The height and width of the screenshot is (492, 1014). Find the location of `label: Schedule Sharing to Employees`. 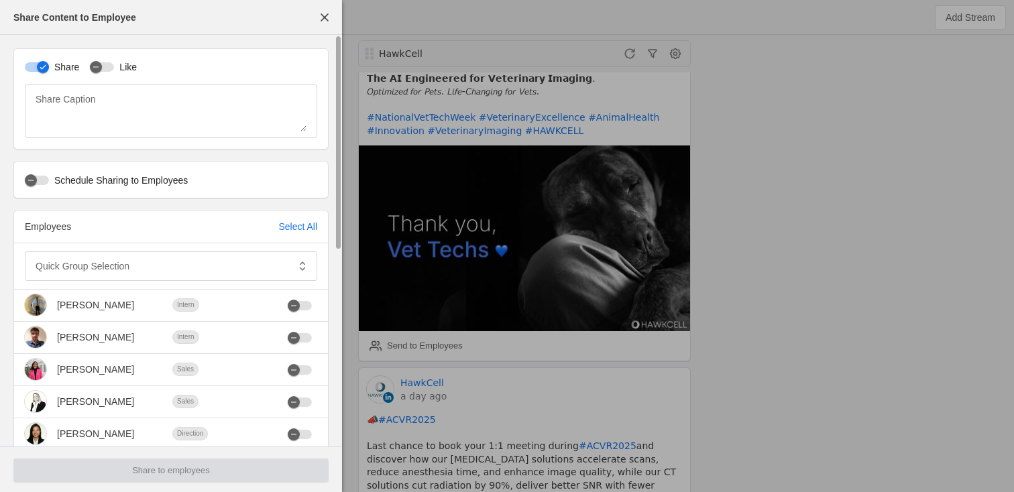

label: Schedule Sharing to Employees is located at coordinates (118, 180).